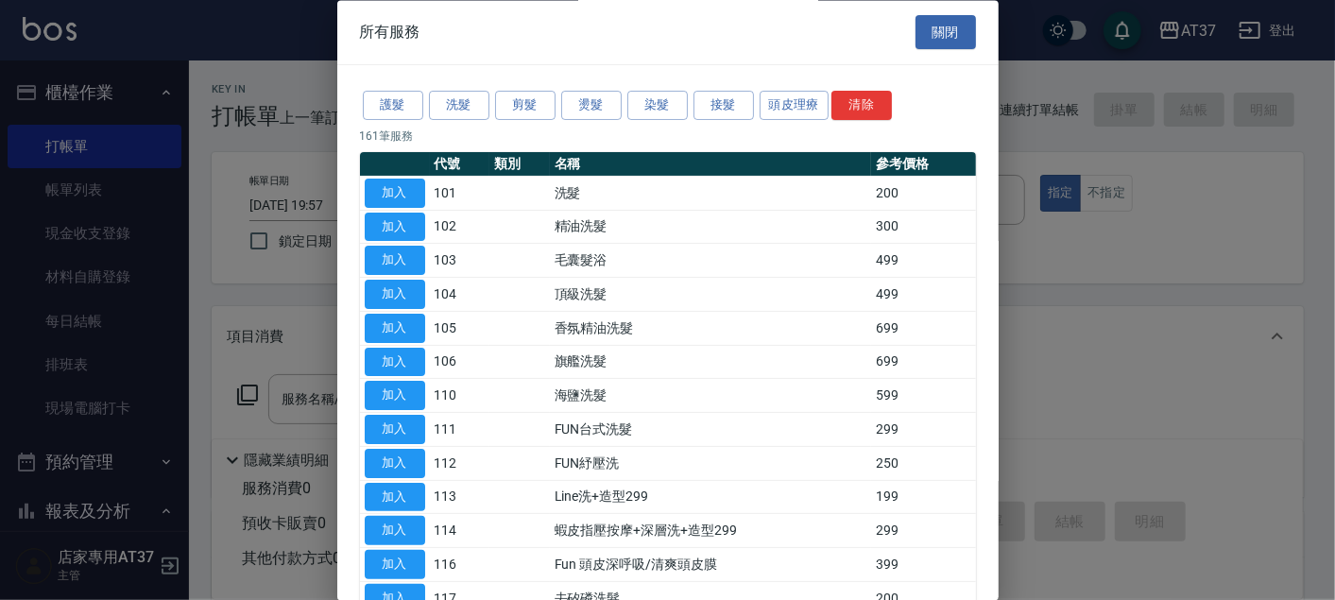 The image size is (1335, 600). What do you see at coordinates (520, 164) in the screenshot?
I see `th: 類別` at bounding box center [520, 164].